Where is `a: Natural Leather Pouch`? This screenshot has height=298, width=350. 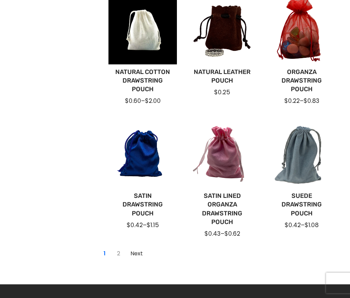
a: Natural Leather Pouch is located at coordinates (222, 76).